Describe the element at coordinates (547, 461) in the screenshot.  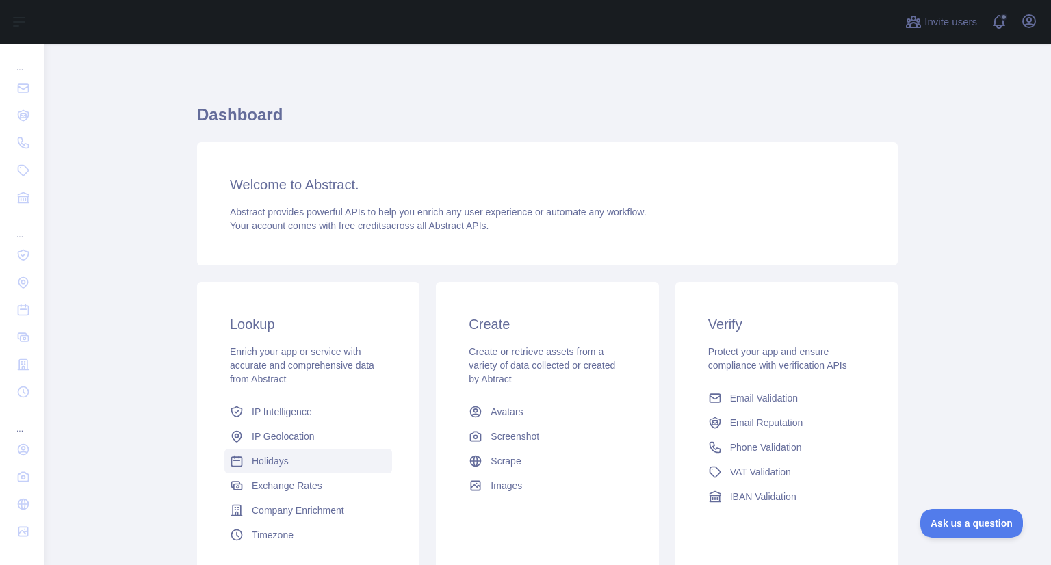
I see `a: Scrape` at that location.